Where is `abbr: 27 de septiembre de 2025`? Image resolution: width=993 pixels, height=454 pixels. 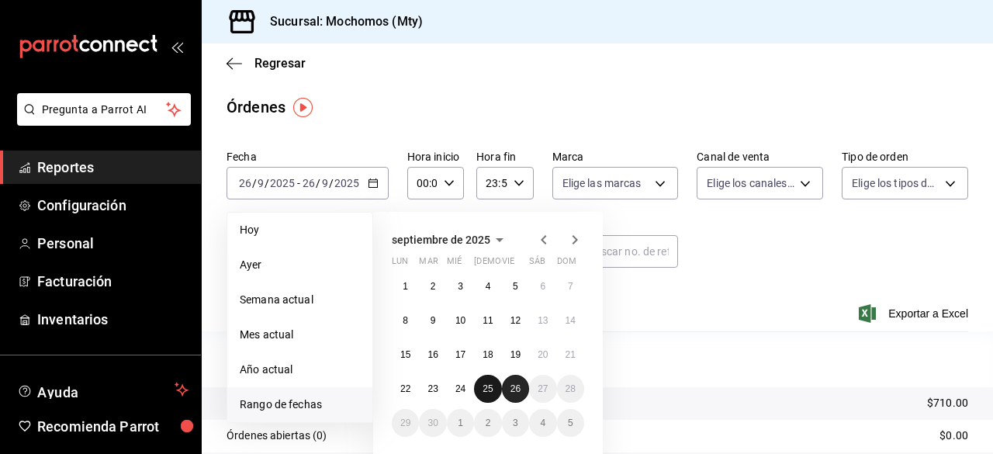
abbr: 27 de septiembre de 2025 is located at coordinates (542, 389).